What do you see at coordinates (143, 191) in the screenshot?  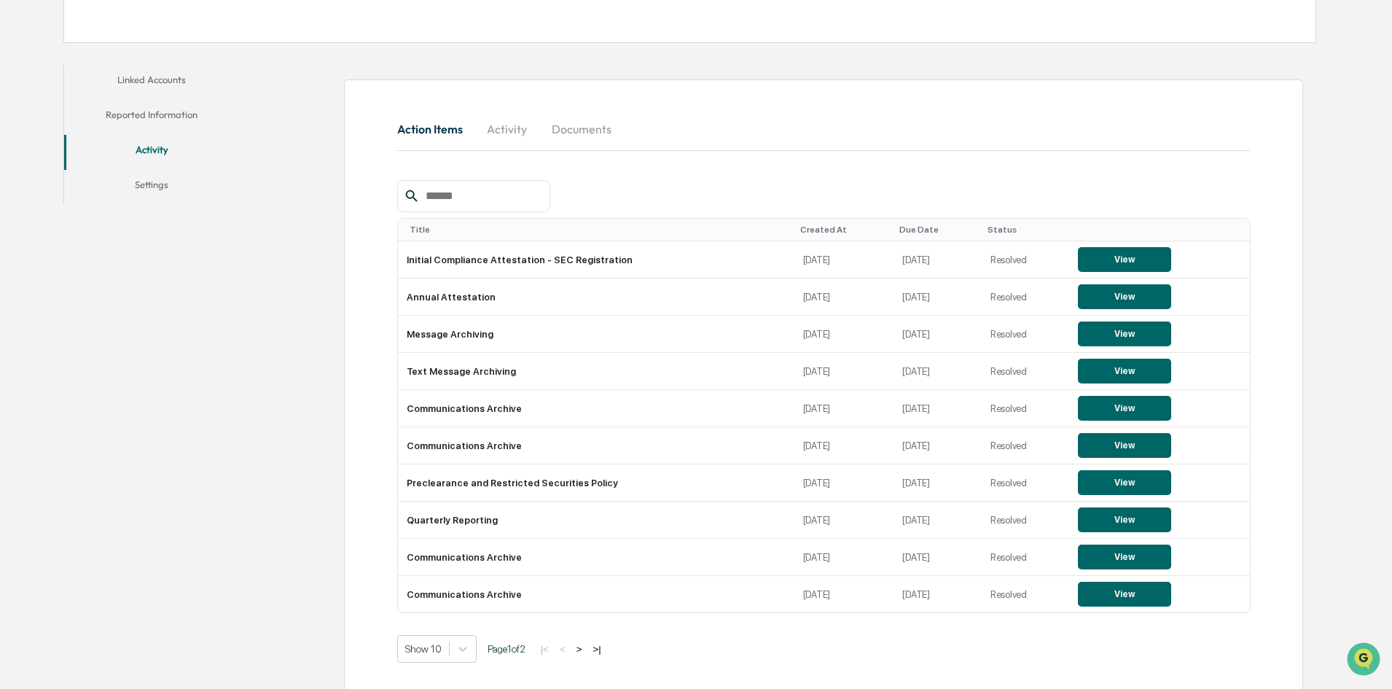 I see `a: 🗄️Attestations` at bounding box center [143, 191].